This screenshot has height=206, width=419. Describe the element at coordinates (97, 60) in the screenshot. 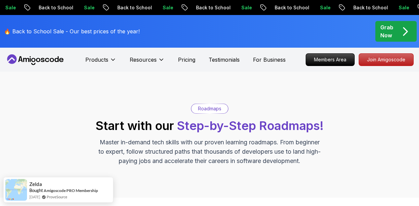

I see `p: Products` at that location.